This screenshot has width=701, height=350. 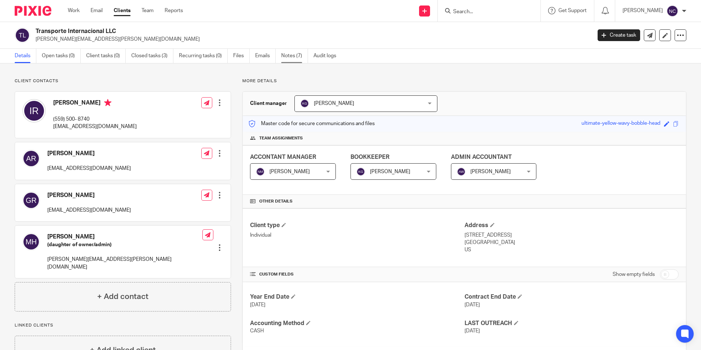 I want to click on a: Open tasks (0), so click(x=61, y=56).